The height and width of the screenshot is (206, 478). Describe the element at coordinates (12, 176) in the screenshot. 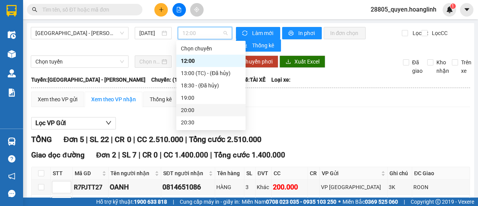

I see `span: notification` at that location.